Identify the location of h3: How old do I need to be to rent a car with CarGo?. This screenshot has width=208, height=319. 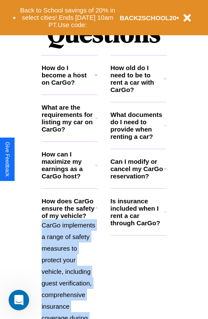
(137, 79).